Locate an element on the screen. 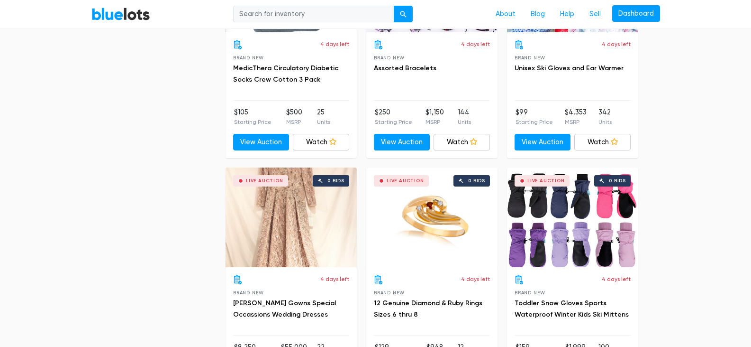 The image size is (751, 347). li: 342 is located at coordinates (605, 117).